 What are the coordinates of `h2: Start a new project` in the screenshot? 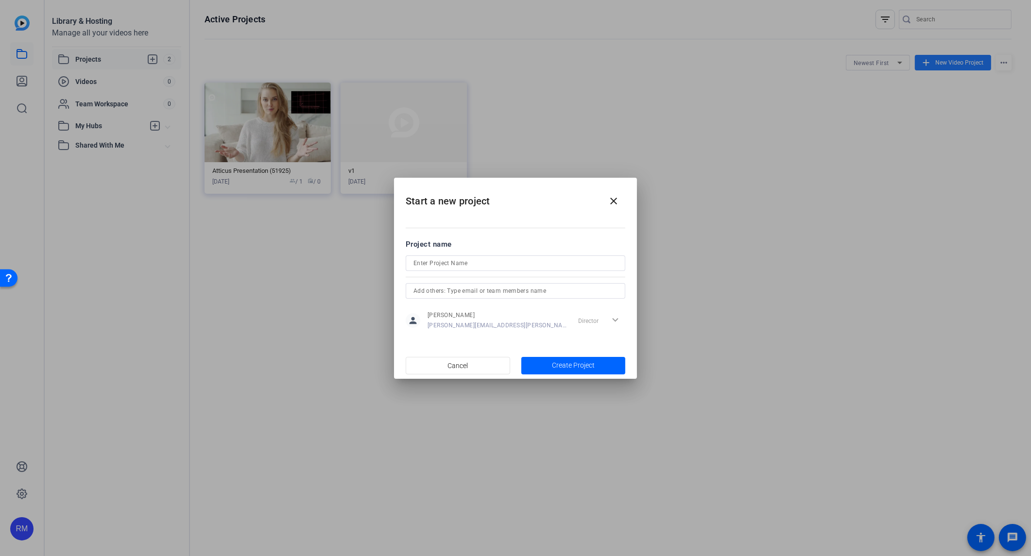 It's located at (515, 197).